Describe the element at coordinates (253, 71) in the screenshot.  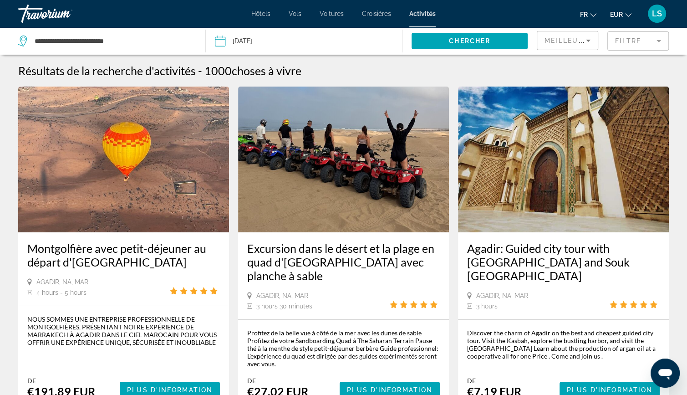
I see `h2: 1000` at that location.